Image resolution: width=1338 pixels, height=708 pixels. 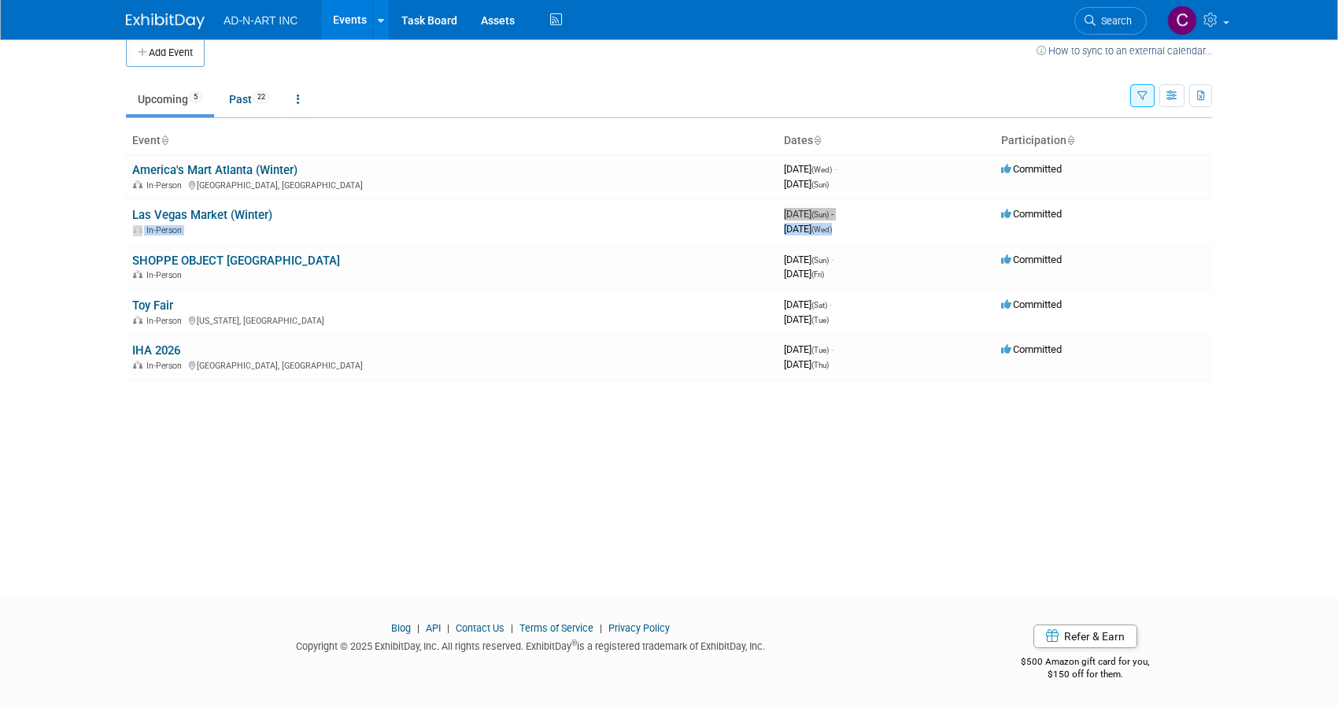 I want to click on button: Add Event, so click(x=165, y=53).